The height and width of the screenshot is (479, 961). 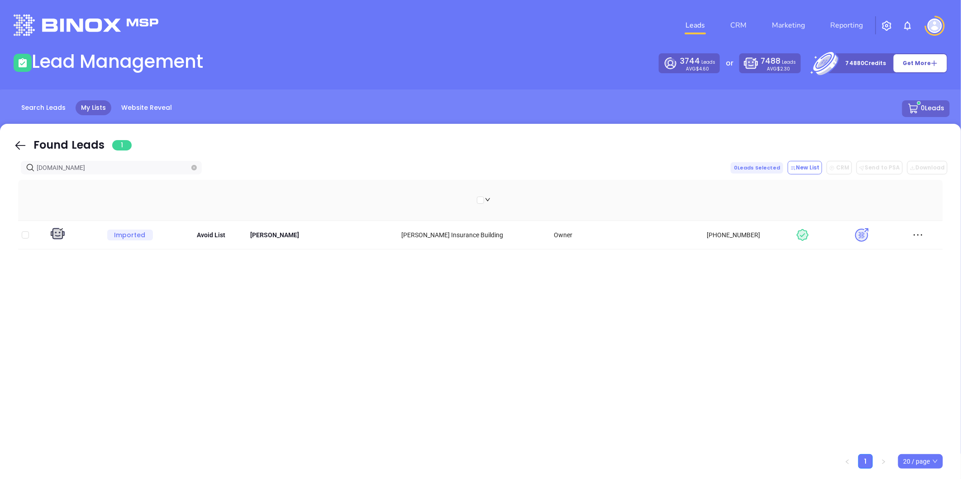 I want to click on span: 1, so click(x=122, y=145).